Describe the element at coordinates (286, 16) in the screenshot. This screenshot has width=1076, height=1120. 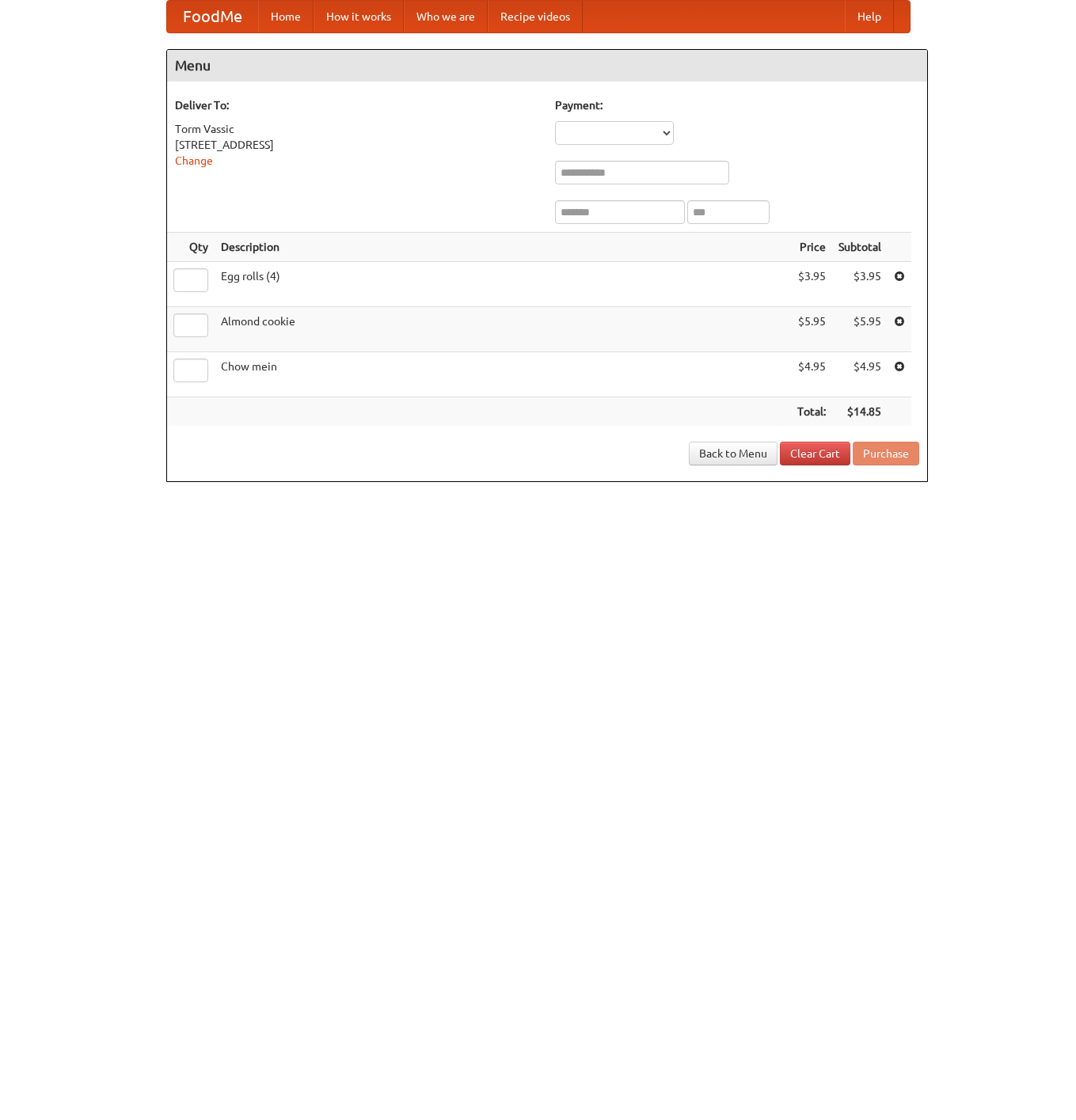
I see `a: Home` at that location.